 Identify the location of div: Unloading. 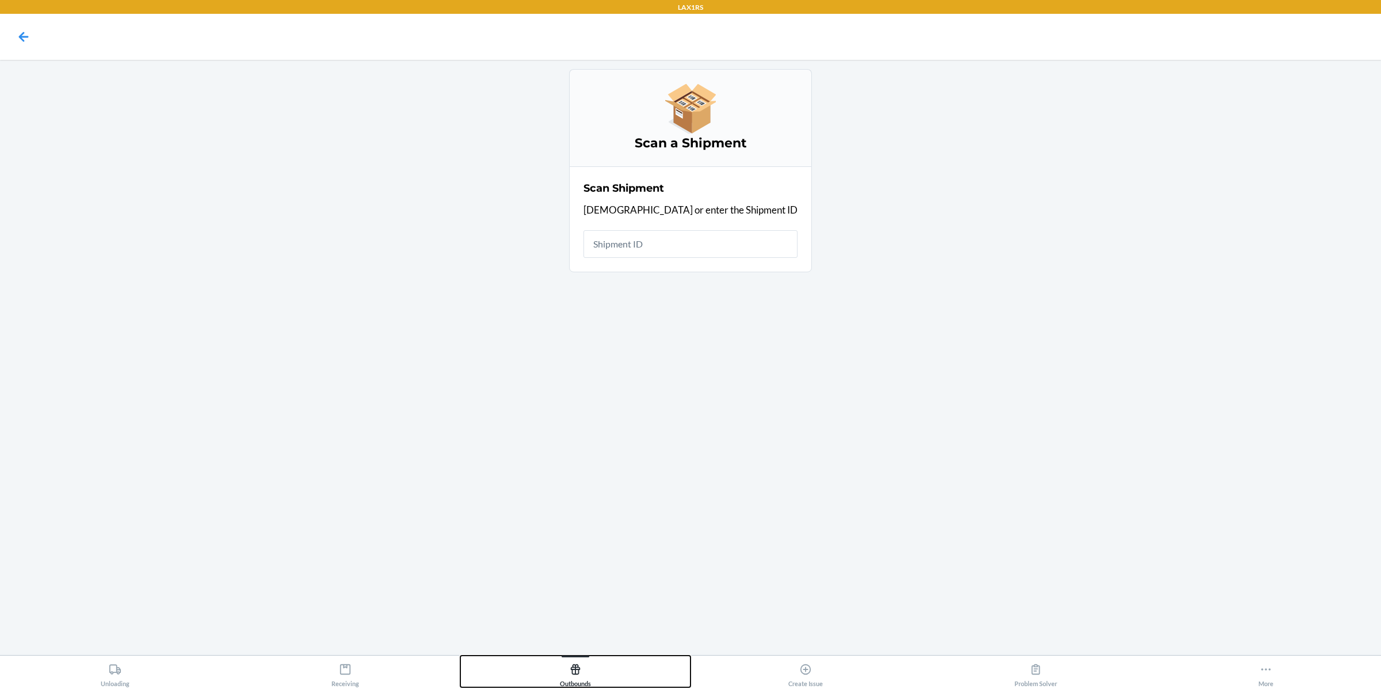
(115, 673).